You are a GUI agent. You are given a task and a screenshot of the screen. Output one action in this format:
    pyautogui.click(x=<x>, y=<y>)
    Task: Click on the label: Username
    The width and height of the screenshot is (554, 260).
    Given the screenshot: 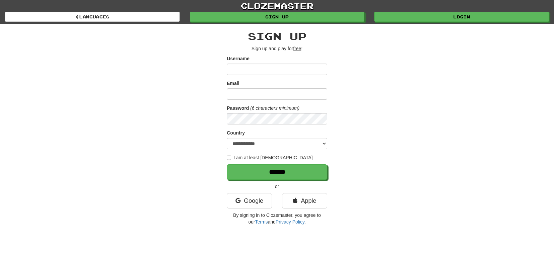 What is the action you would take?
    pyautogui.click(x=238, y=59)
    